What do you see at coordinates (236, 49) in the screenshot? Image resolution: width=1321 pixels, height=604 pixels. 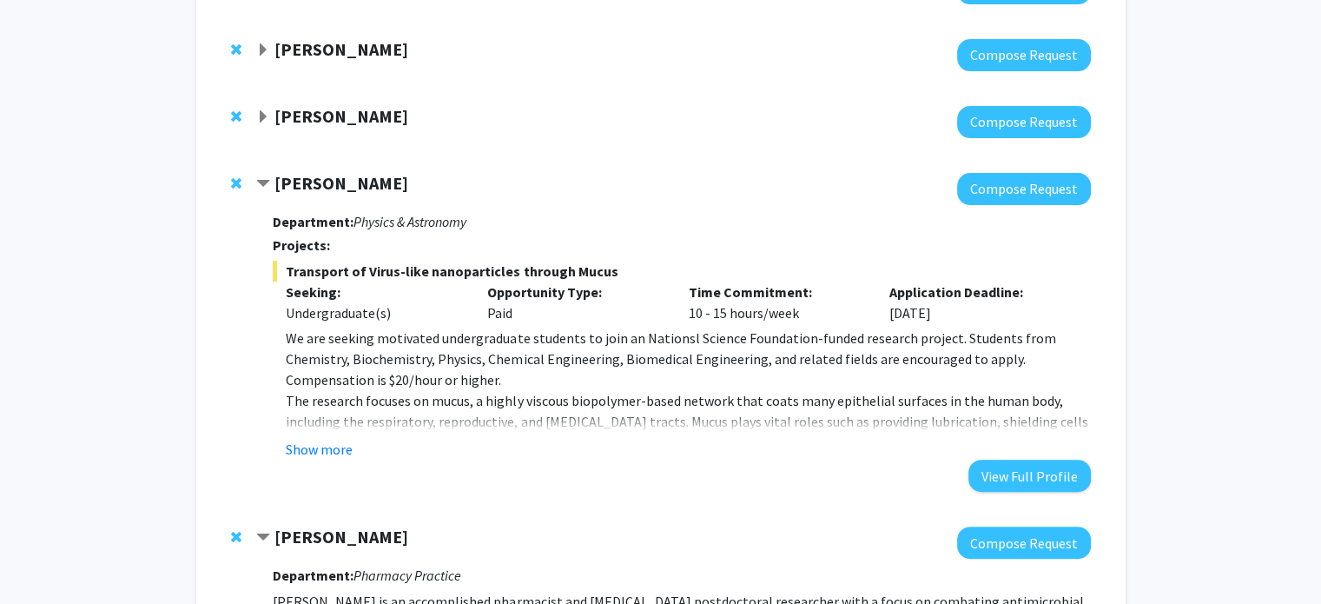 I see `span: Remove Julie Gleason-Comstock from bookmarks` at bounding box center [236, 49].